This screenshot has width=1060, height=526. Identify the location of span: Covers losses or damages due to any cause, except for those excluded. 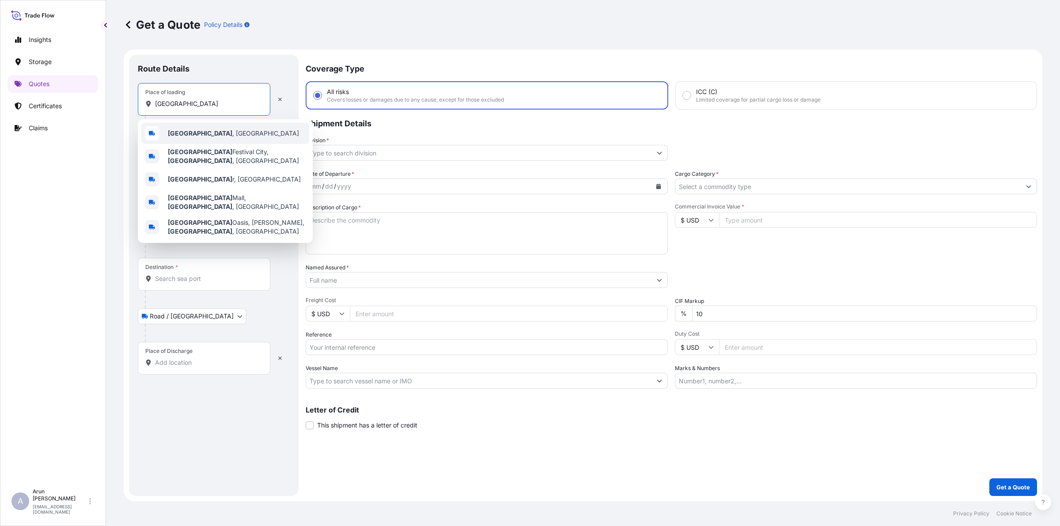
(415, 100).